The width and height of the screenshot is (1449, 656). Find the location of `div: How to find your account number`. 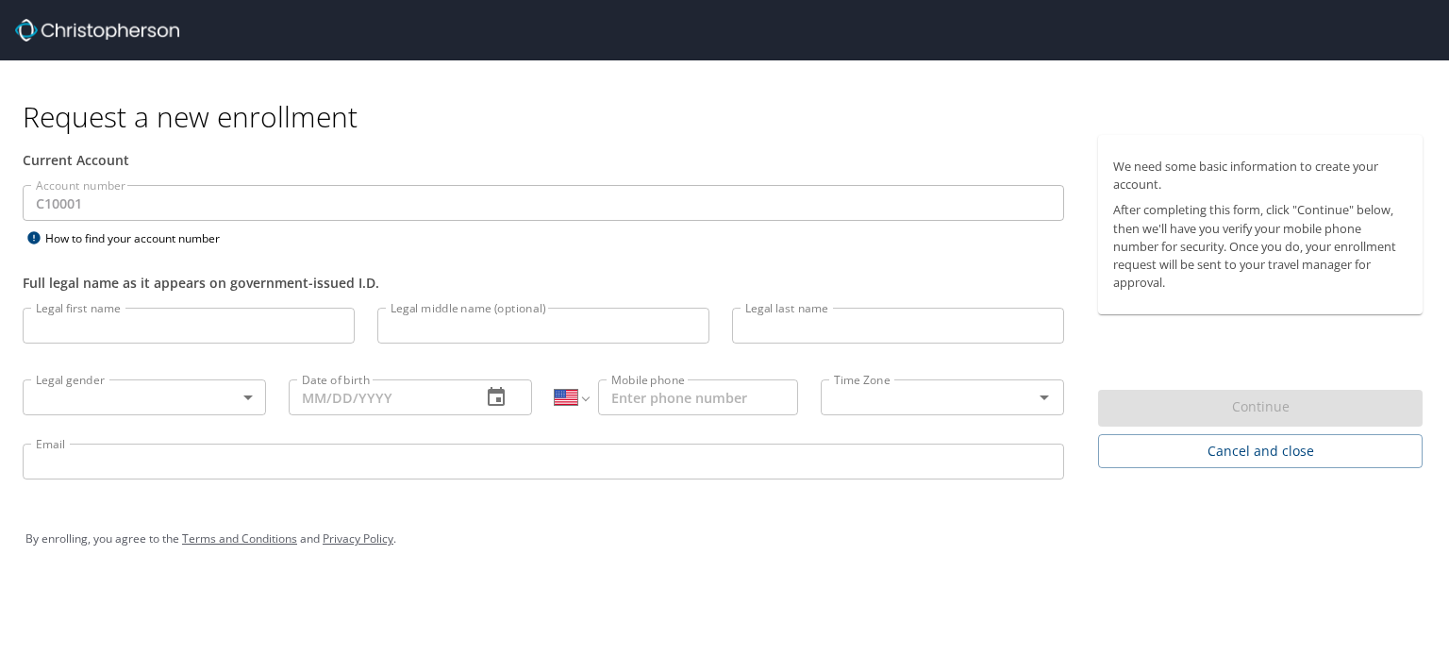

div: How to find your account number is located at coordinates (141, 238).